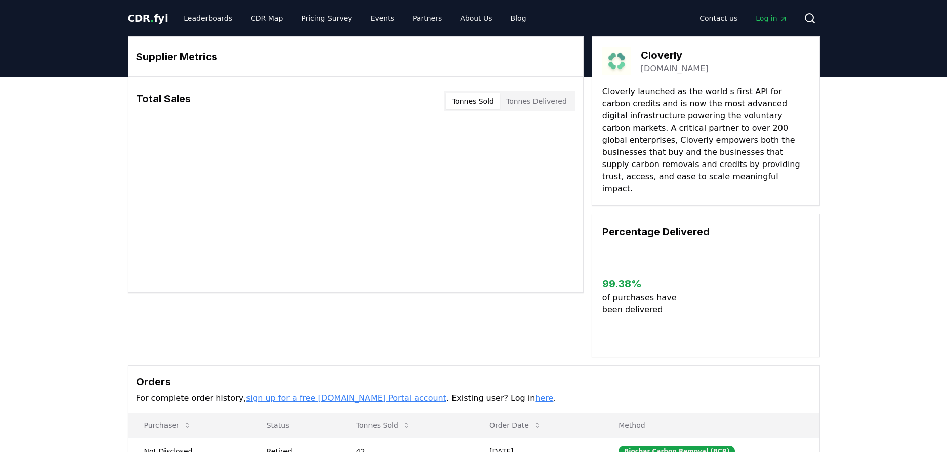 This screenshot has height=452, width=947. Describe the element at coordinates (675, 55) in the screenshot. I see `h3: Cloverly` at that location.